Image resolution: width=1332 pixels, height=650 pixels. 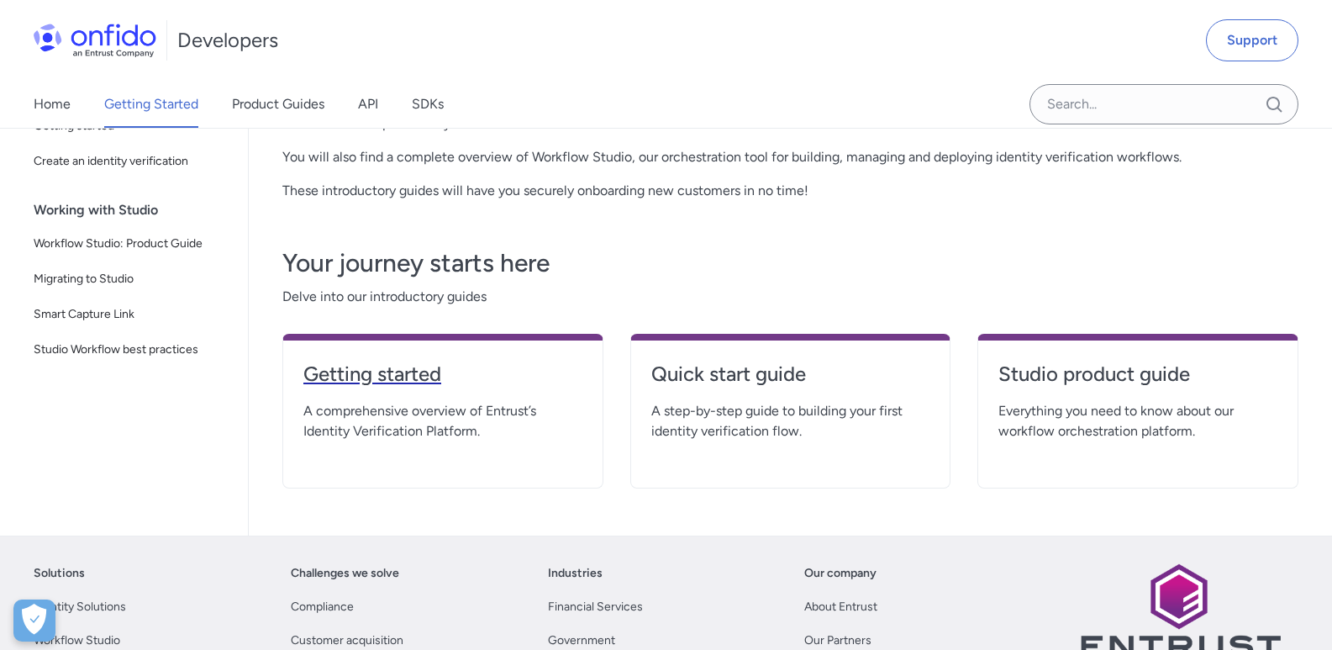 What do you see at coordinates (790, 191) in the screenshot?
I see `p: These introductory guides will have you securely onboarding new customers in no time!` at bounding box center [790, 191].